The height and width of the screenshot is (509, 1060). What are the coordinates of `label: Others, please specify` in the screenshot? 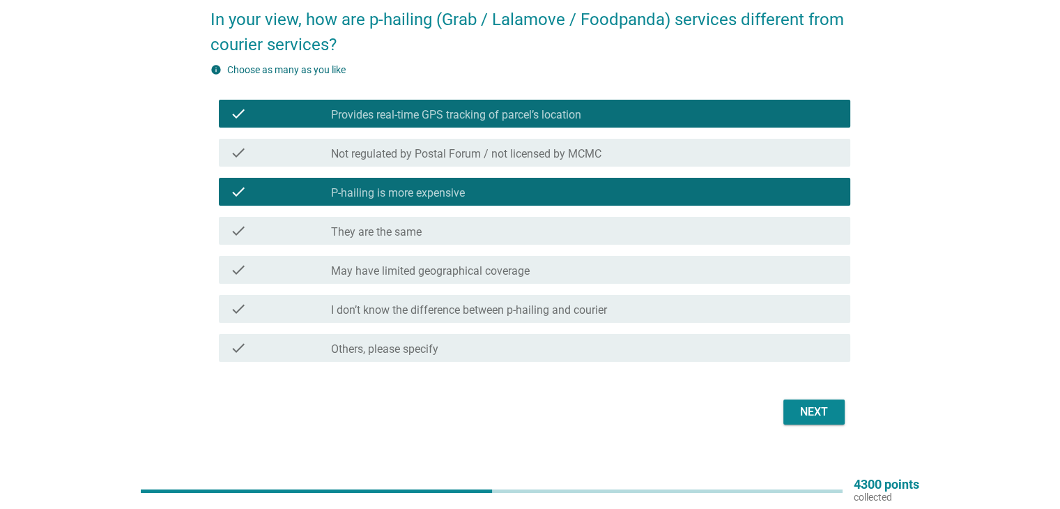 It's located at (385, 349).